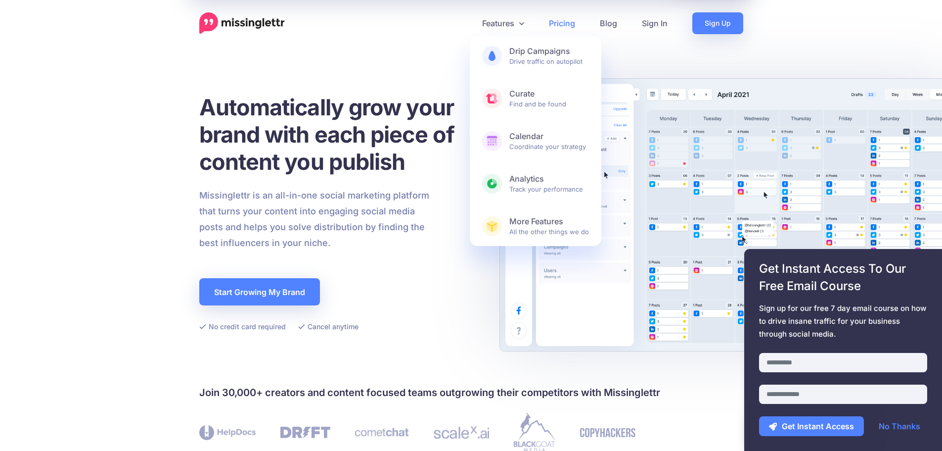  What do you see at coordinates (242, 23) in the screenshot?
I see `a: Home` at bounding box center [242, 23].